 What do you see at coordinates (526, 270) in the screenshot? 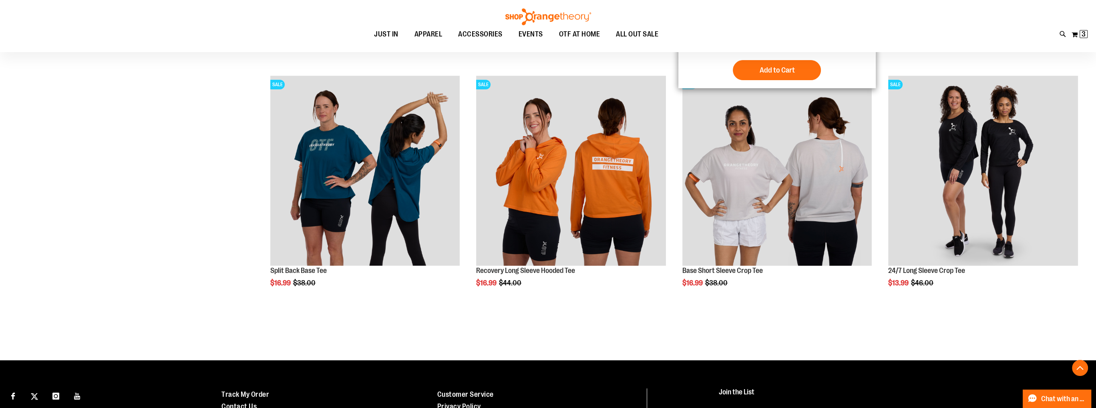
I see `a: Recovery Long Sleeve Hooded Tee` at bounding box center [526, 270].